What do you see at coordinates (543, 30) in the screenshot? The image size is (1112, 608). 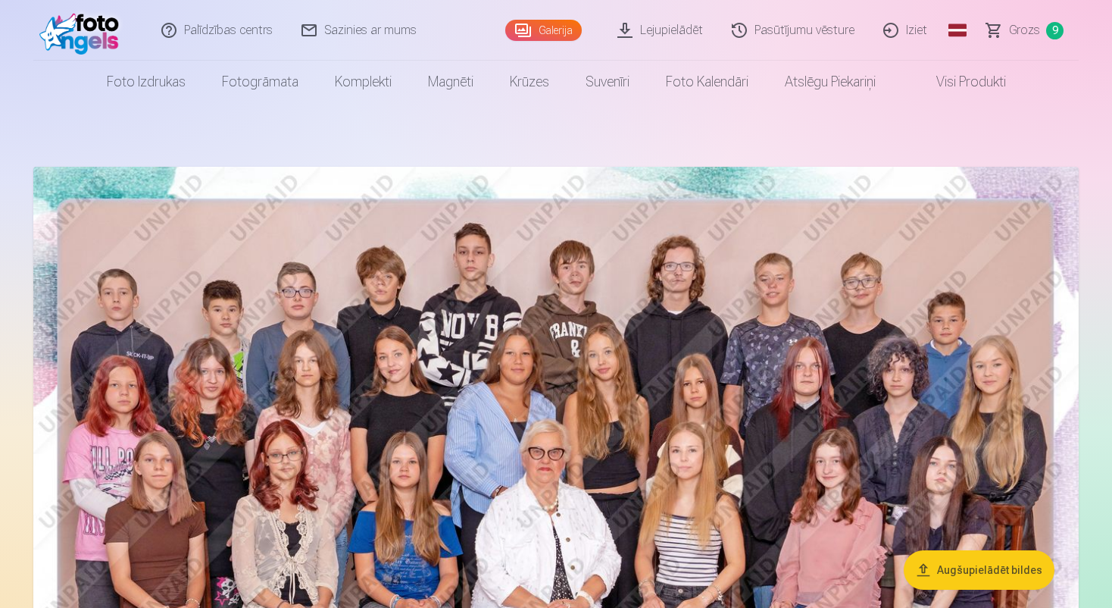 I see `a: Galerija` at bounding box center [543, 30].